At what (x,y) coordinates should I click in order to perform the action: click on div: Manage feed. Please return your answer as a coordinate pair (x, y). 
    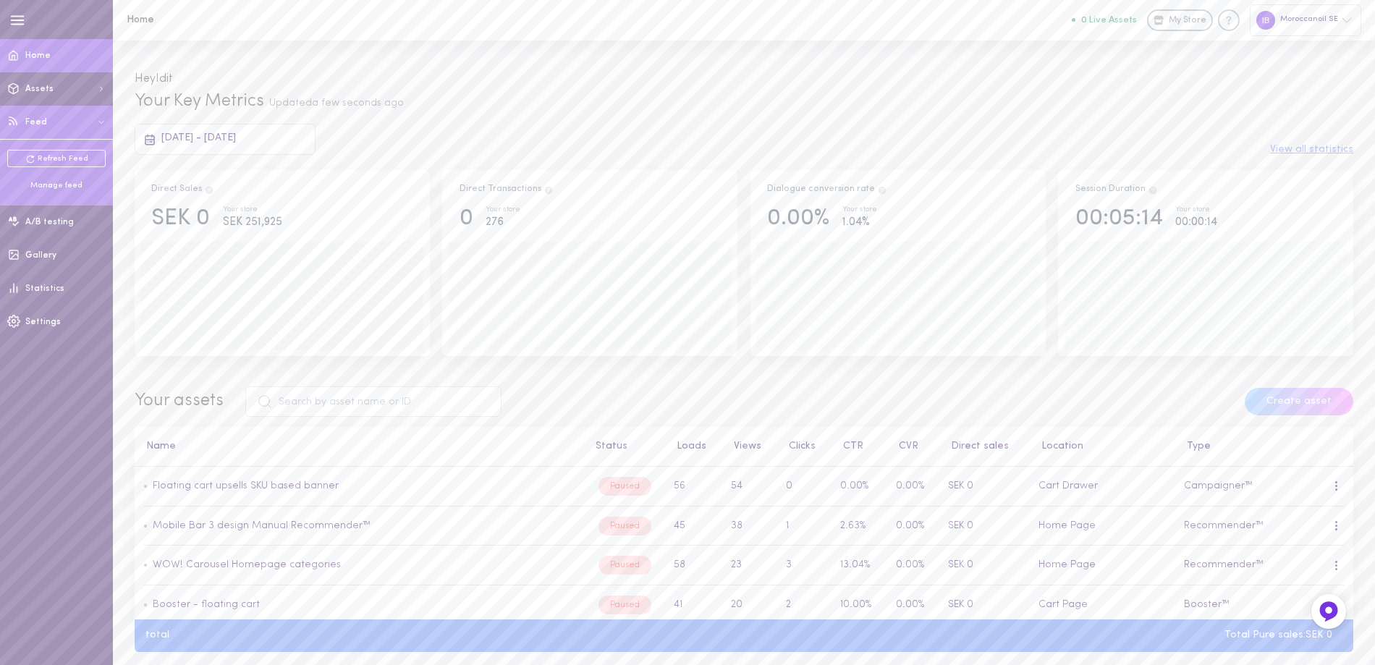
    Looking at the image, I should click on (56, 185).